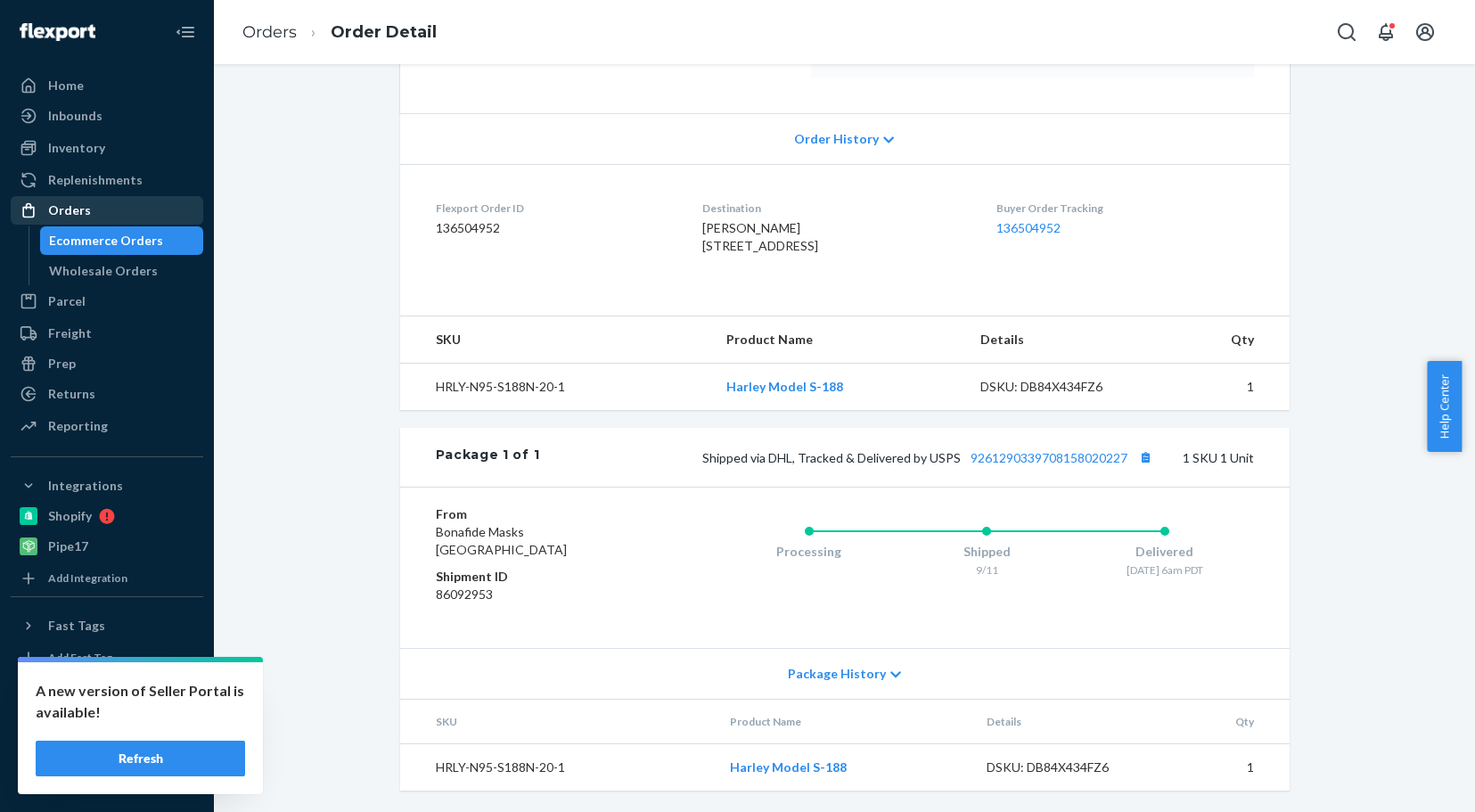 This screenshot has width=1475, height=812. I want to click on div: Processing, so click(809, 552).